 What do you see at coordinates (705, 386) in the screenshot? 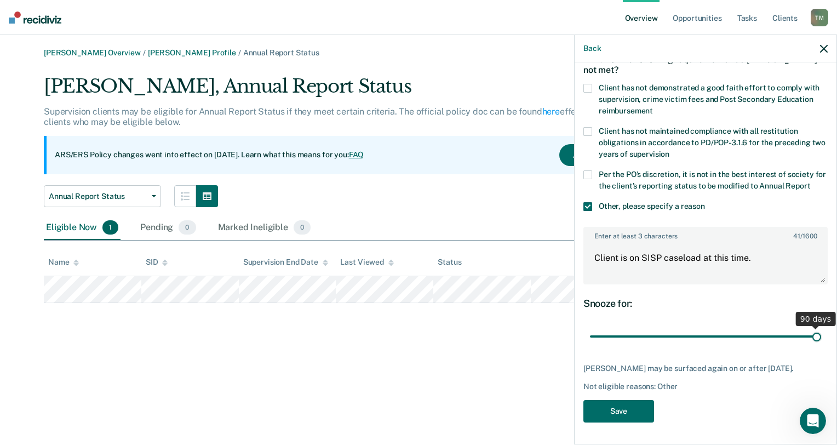
I see `div: Not eligible reasons: Other` at bounding box center [705, 386].